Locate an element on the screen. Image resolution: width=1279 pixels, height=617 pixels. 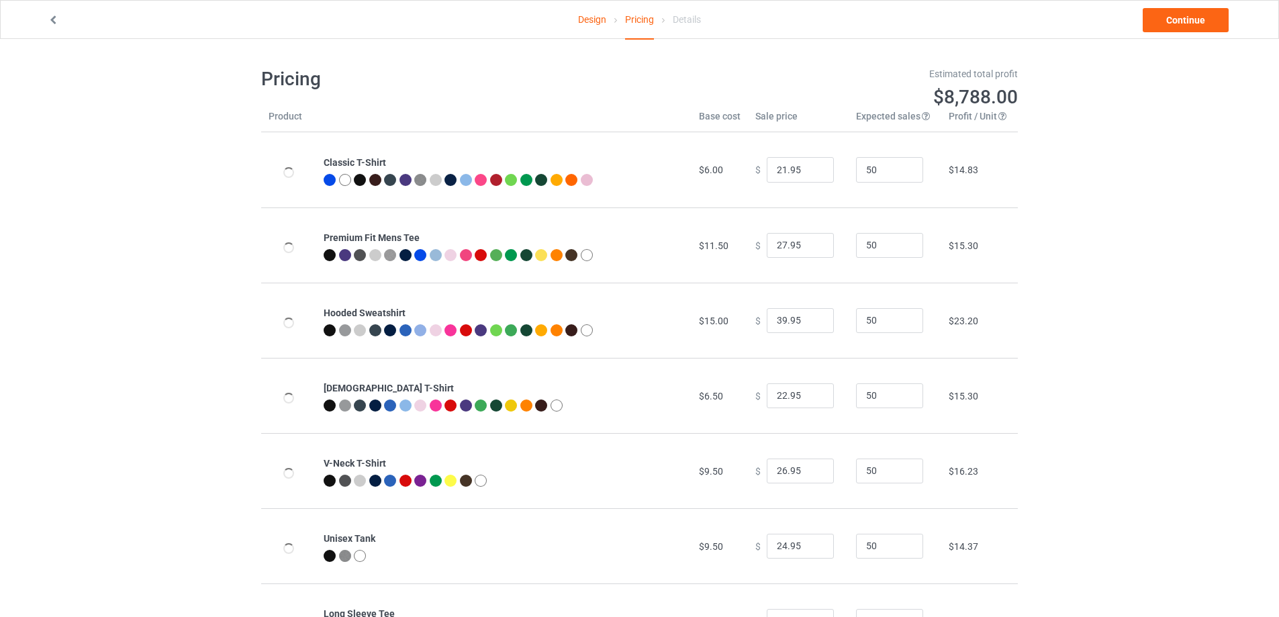
th: Product is located at coordinates (289, 121).